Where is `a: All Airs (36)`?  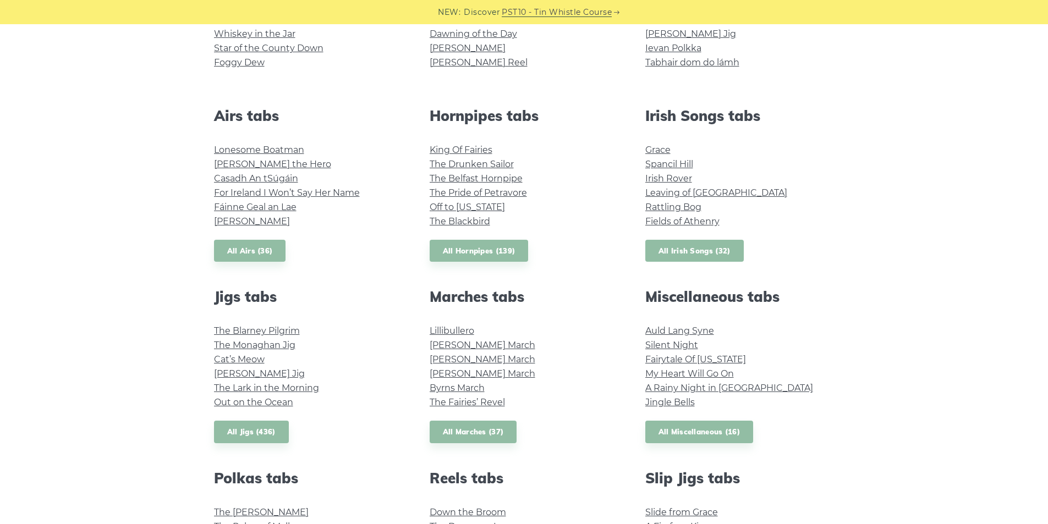
a: All Airs (36) is located at coordinates (250, 251).